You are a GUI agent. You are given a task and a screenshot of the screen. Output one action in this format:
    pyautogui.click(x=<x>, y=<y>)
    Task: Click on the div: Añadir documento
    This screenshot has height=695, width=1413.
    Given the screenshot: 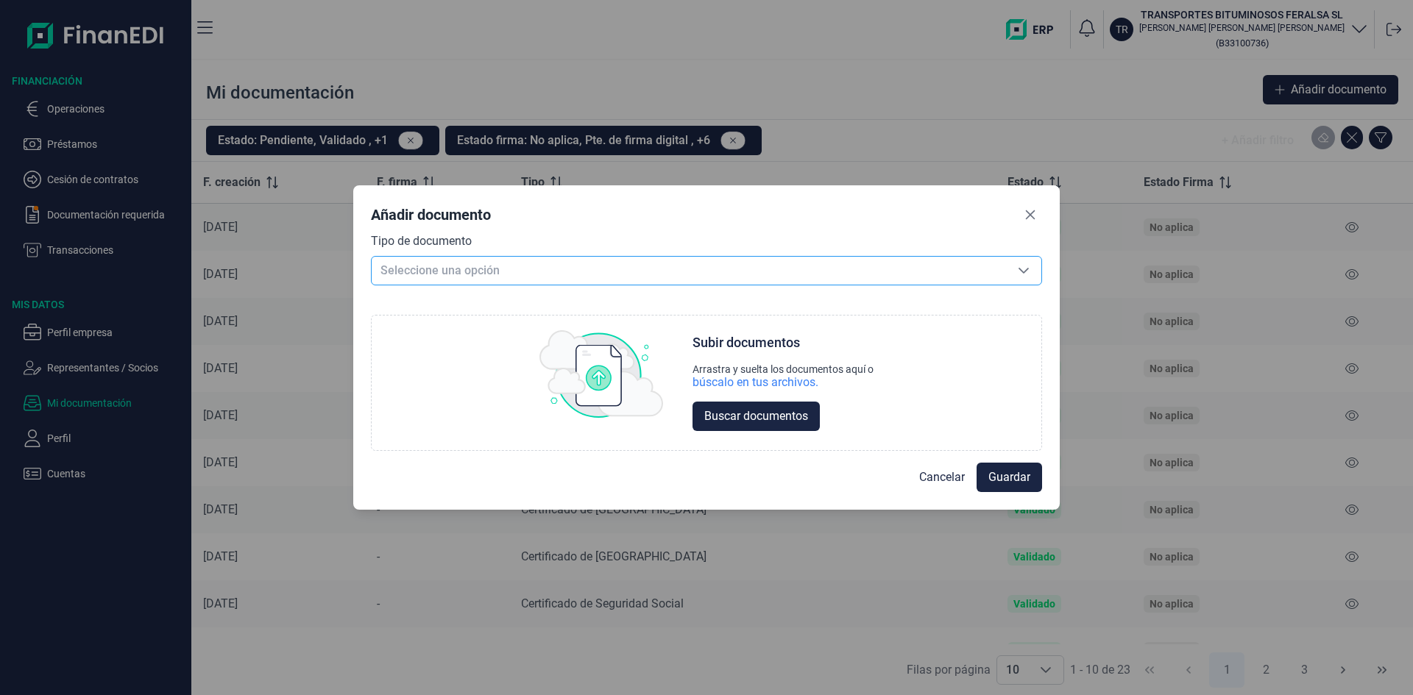 What is the action you would take?
    pyautogui.click(x=430, y=215)
    